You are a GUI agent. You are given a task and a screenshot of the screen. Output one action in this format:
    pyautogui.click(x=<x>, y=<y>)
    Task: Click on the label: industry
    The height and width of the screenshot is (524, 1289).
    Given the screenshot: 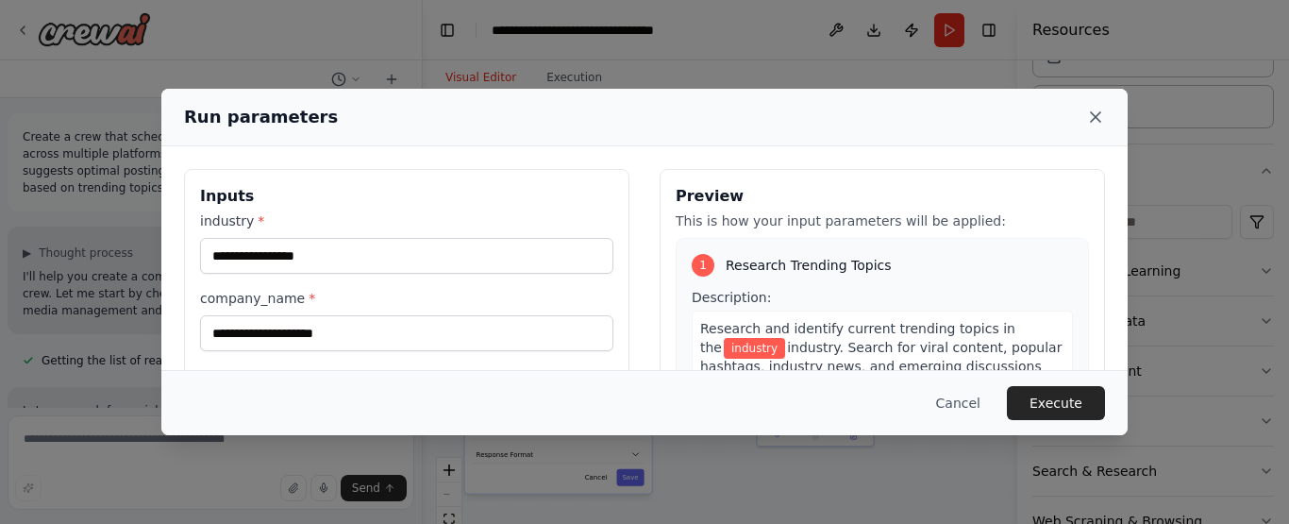 What is the action you would take?
    pyautogui.click(x=407, y=221)
    